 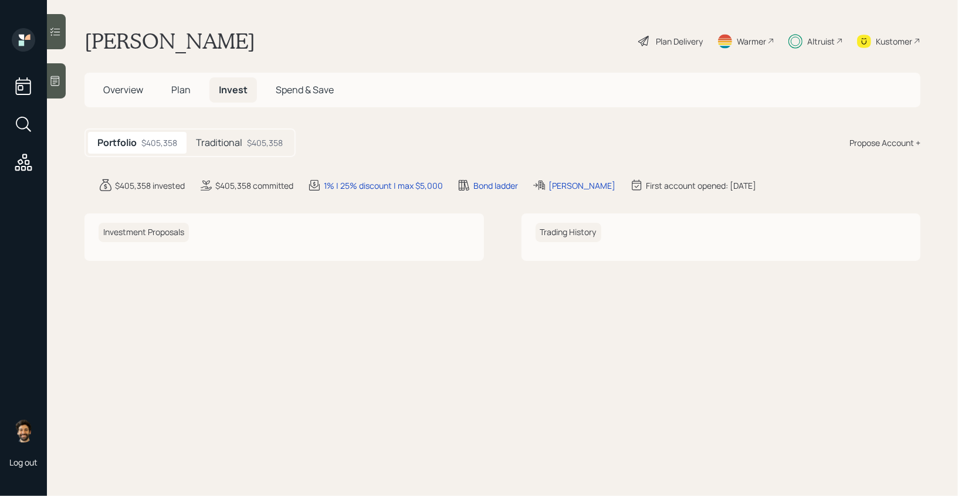 I want to click on div: Altruist, so click(x=820, y=41).